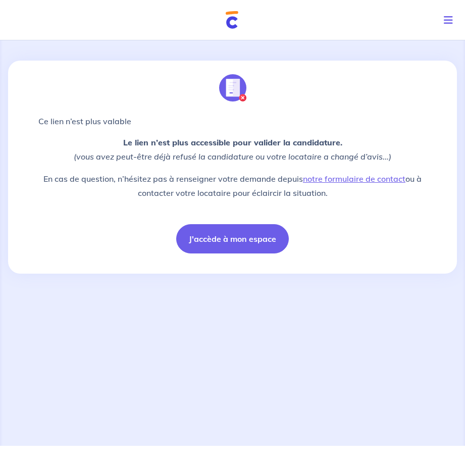 The height and width of the screenshot is (464, 465). I want to click on button: J'accède à mon espace, so click(232, 239).